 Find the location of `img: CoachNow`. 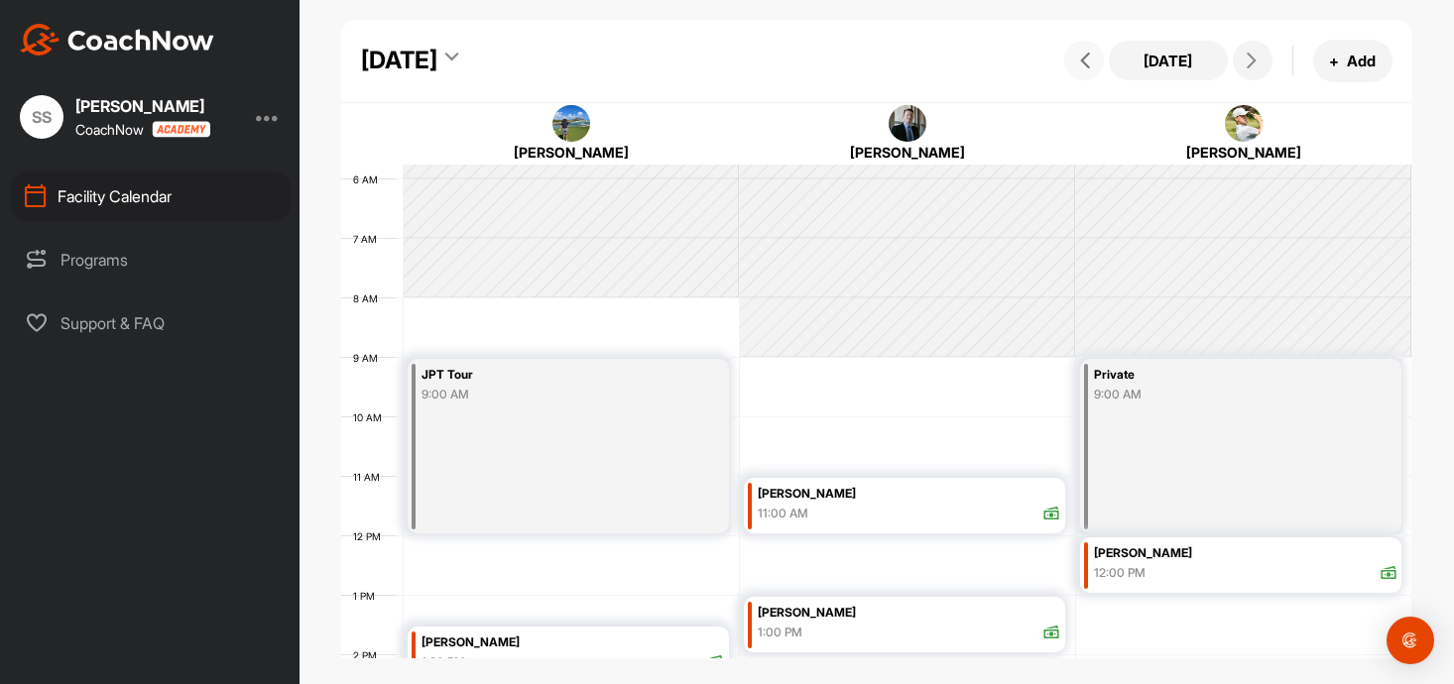

img: CoachNow is located at coordinates (117, 40).